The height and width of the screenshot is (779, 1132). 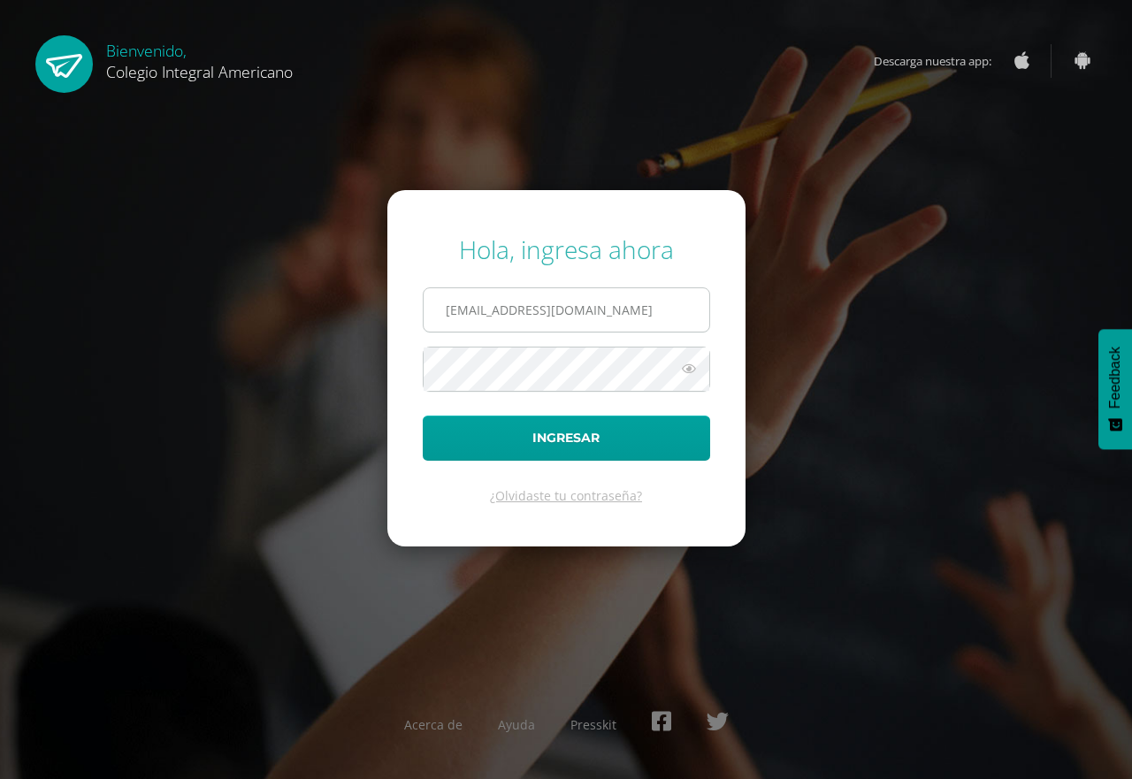 I want to click on span: Colegio Integral Americano, so click(x=199, y=72).